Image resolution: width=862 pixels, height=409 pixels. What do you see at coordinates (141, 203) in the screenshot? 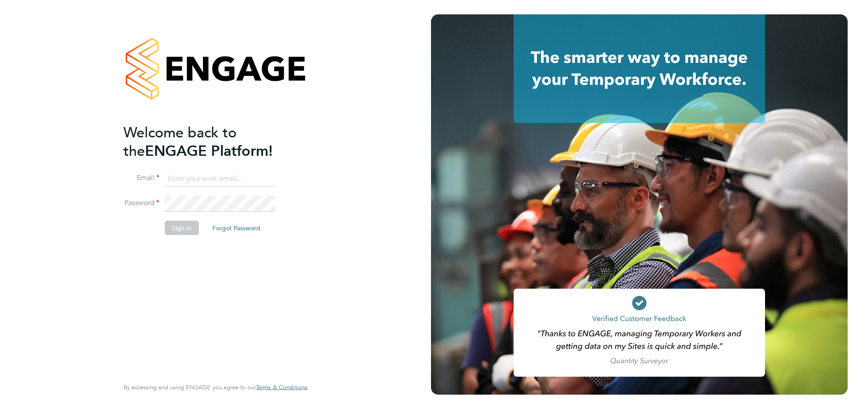
I see `label: Password` at bounding box center [141, 203].